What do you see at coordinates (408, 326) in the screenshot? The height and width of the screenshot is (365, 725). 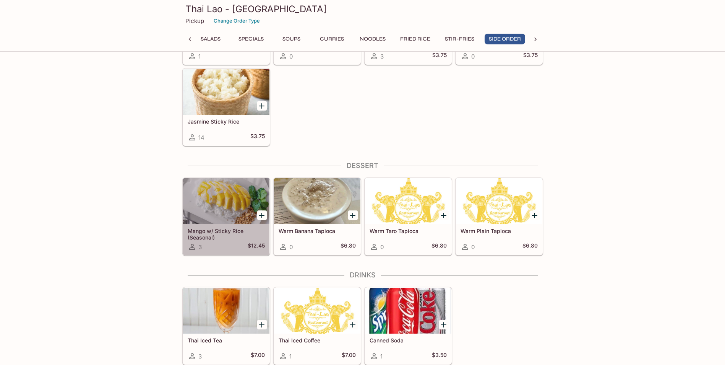 I see `a: Canned Soda1$3.50` at bounding box center [408, 326].